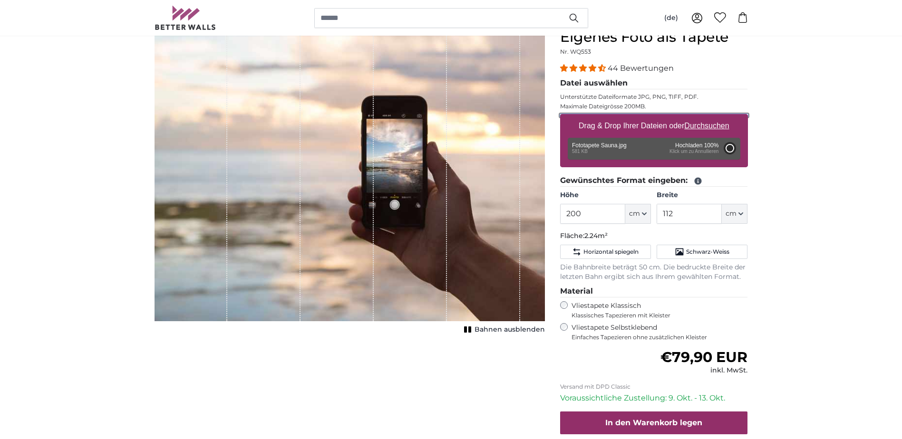 Image resolution: width=902 pixels, height=439 pixels. What do you see at coordinates (656, 316) in the screenshot?
I see `span: Klassisches Tapezieren mit Kleister` at bounding box center [656, 316].